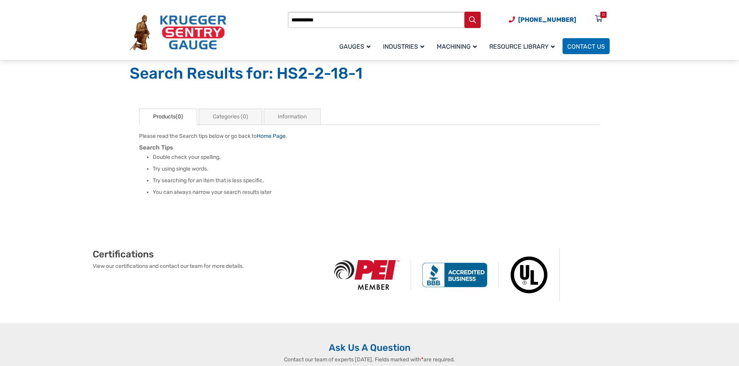 The height and width of the screenshot is (366, 739). Describe the element at coordinates (404, 46) in the screenshot. I see `span: Industries` at that location.